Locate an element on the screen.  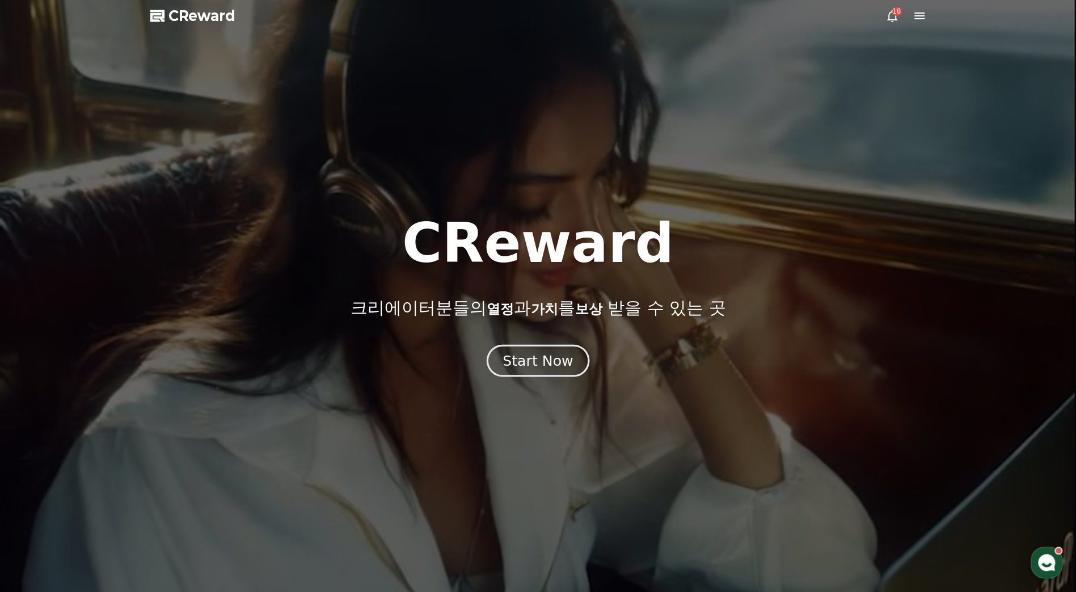
h1: CReward is located at coordinates (538, 243).